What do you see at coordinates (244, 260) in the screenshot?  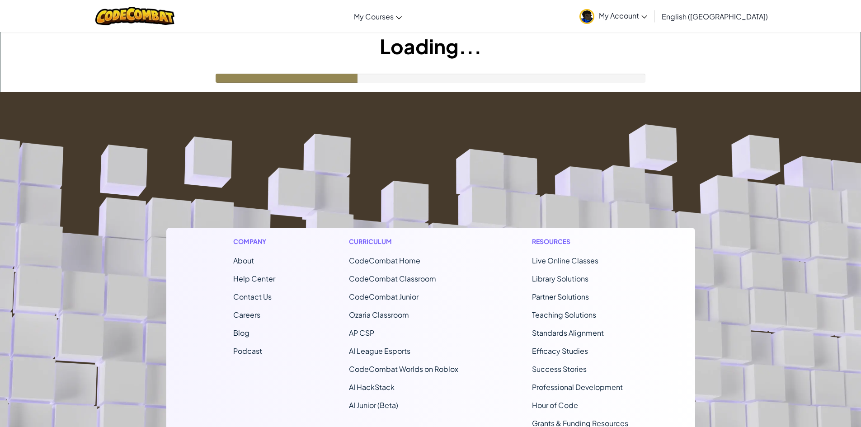 I see `a: About` at bounding box center [244, 260].